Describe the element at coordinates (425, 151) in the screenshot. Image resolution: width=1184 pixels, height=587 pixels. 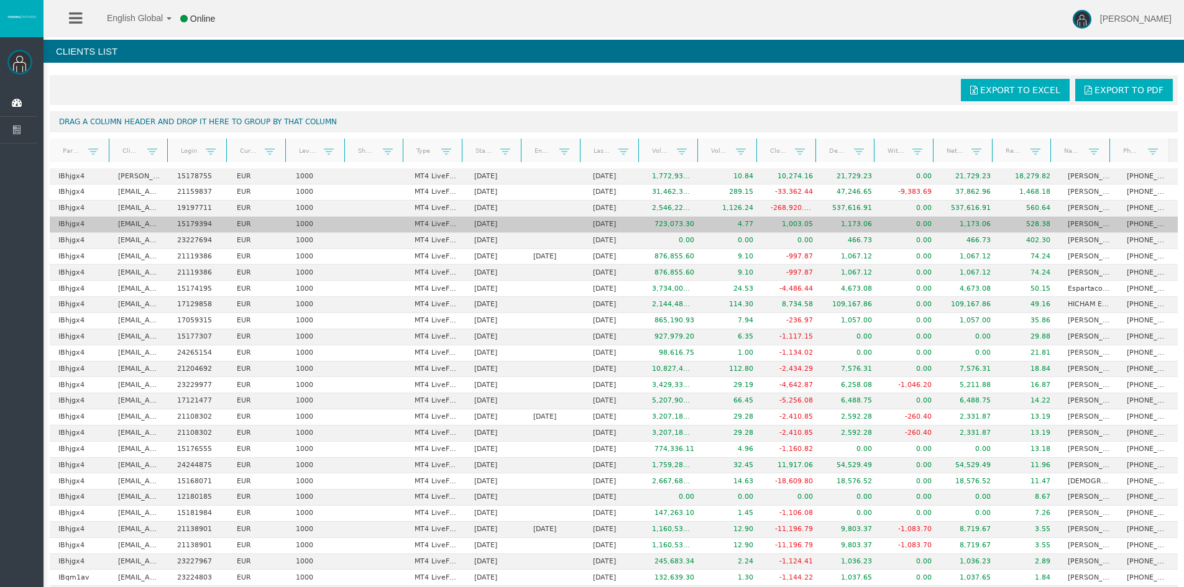
I see `a: Type` at that location.